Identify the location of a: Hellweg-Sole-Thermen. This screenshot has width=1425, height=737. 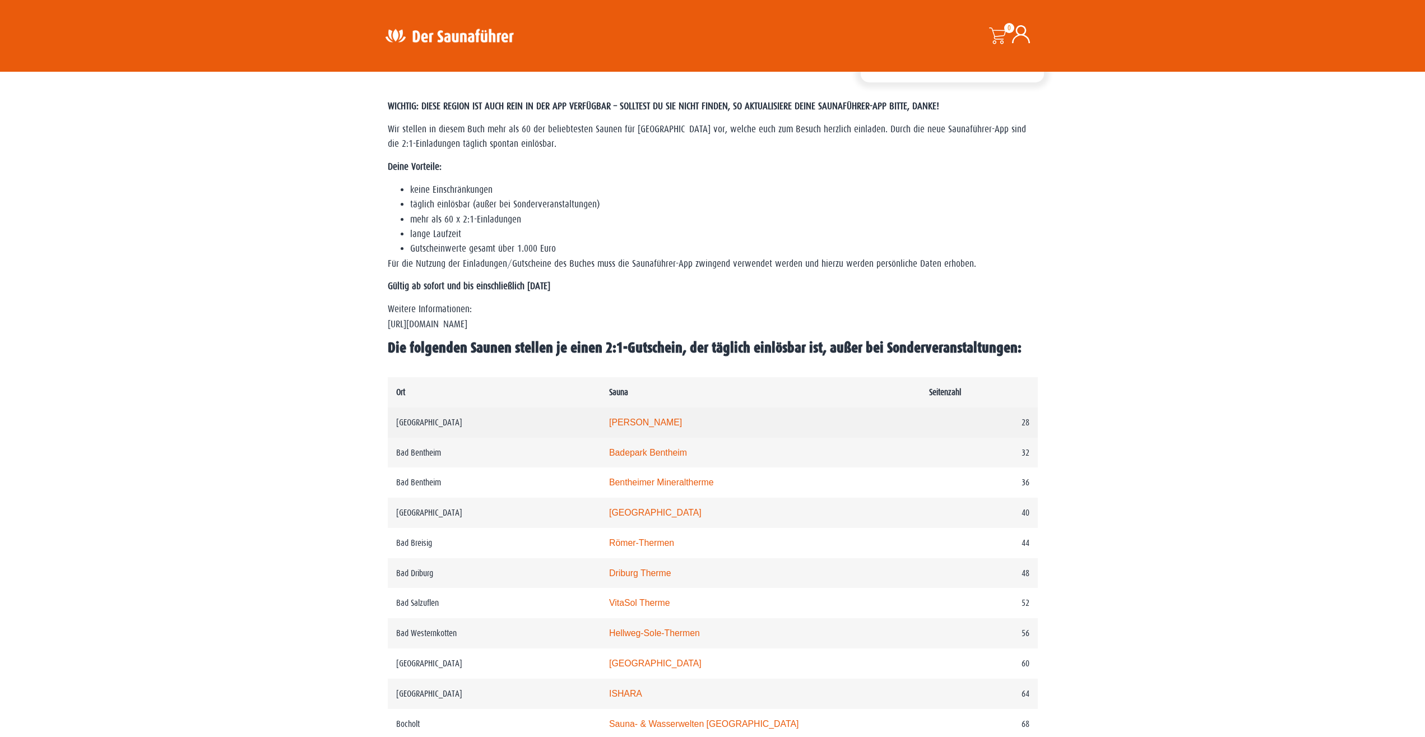
(654, 633).